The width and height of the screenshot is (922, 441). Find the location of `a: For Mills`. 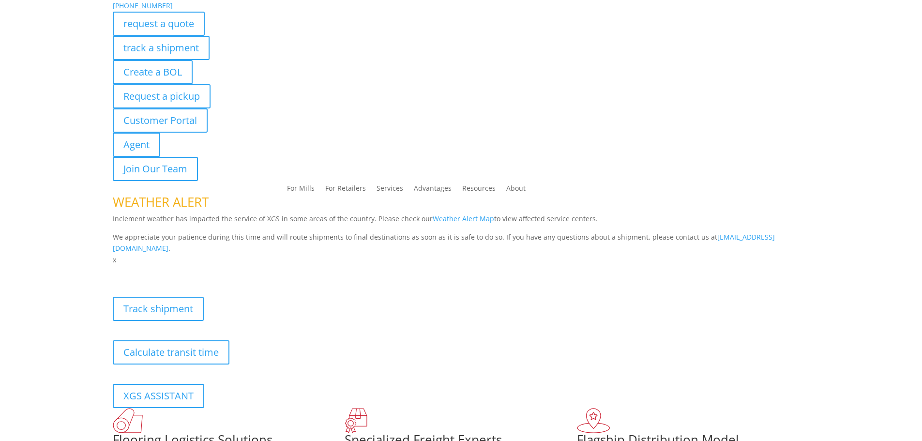

a: For Mills is located at coordinates (300, 190).